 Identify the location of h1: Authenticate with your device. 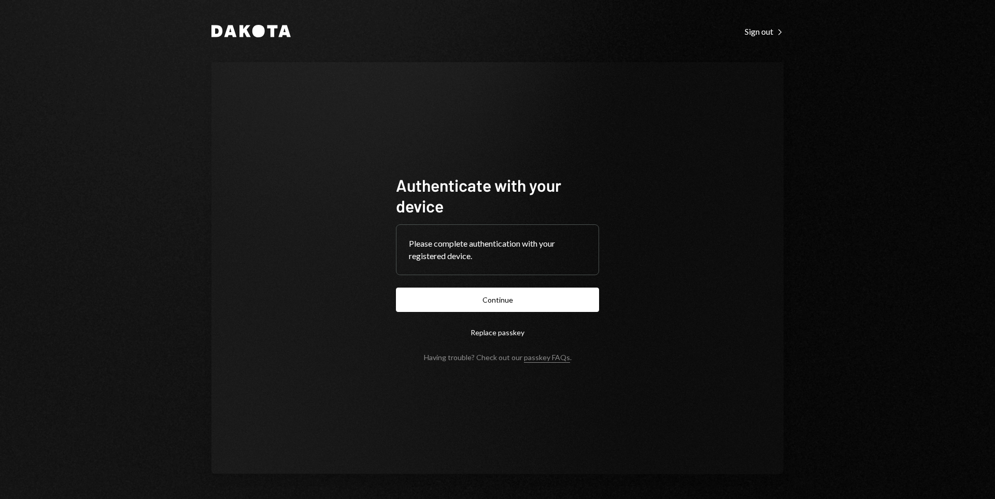
(497, 195).